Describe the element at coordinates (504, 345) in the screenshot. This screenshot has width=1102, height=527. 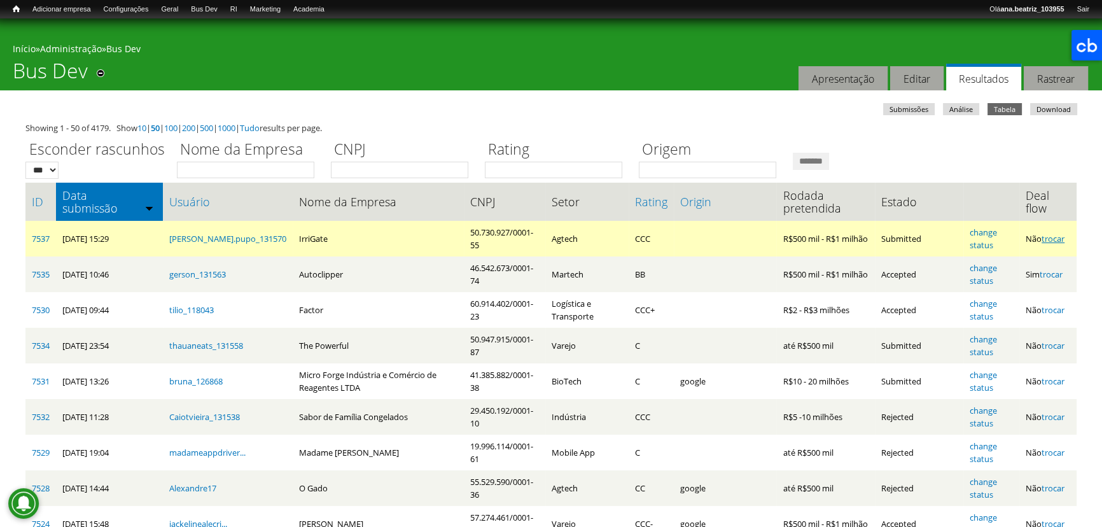
I see `td: 50.947.915/0001-87` at that location.